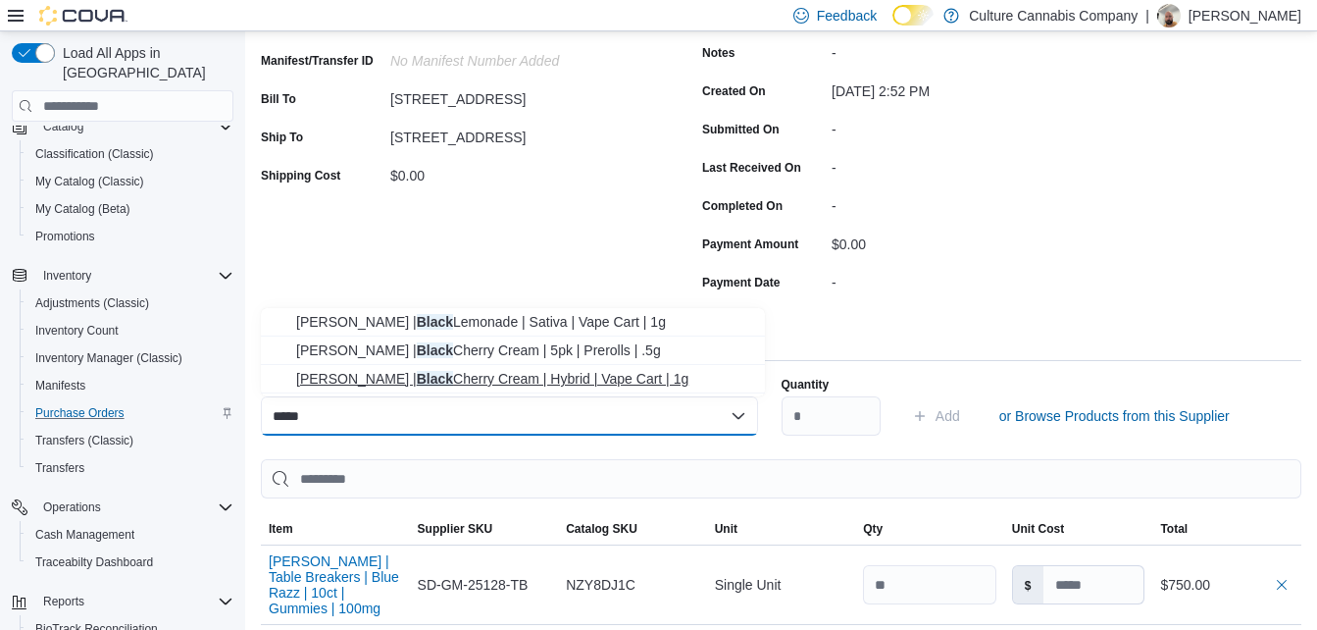  I want to click on span: Catalog SKU, so click(601, 529).